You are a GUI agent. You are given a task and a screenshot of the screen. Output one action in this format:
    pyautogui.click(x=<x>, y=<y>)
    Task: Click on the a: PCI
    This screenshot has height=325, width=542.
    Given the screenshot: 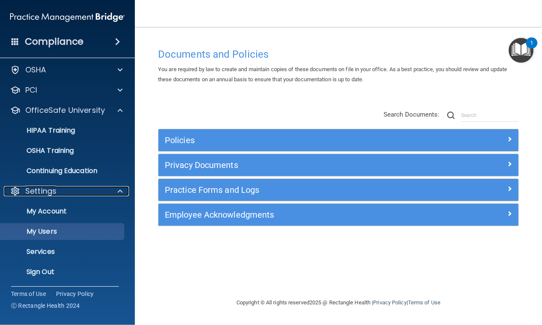 What is the action you would take?
    pyautogui.click(x=66, y=90)
    